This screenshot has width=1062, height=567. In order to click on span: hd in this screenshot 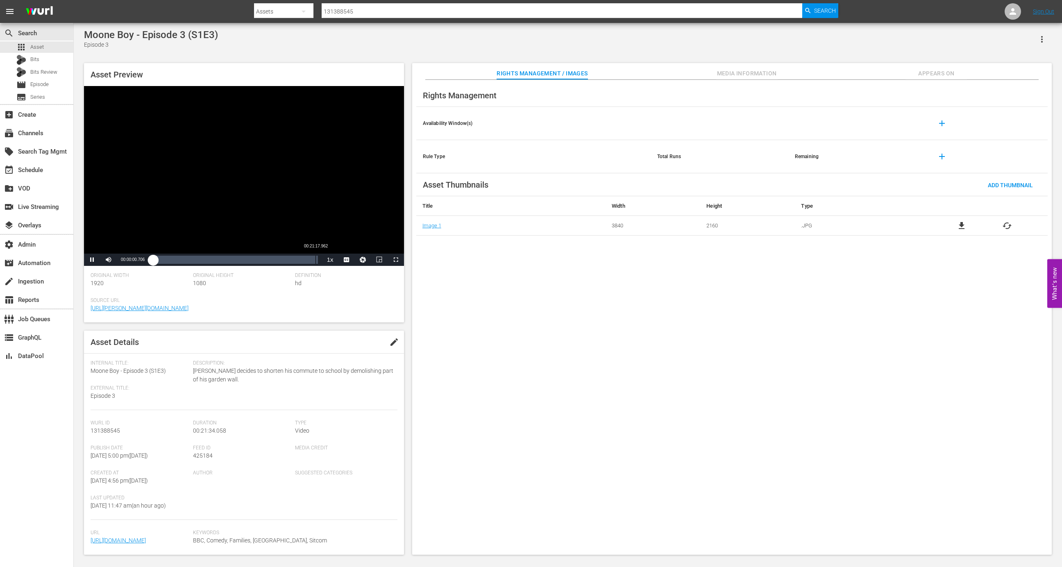, I will do `click(298, 283)`.